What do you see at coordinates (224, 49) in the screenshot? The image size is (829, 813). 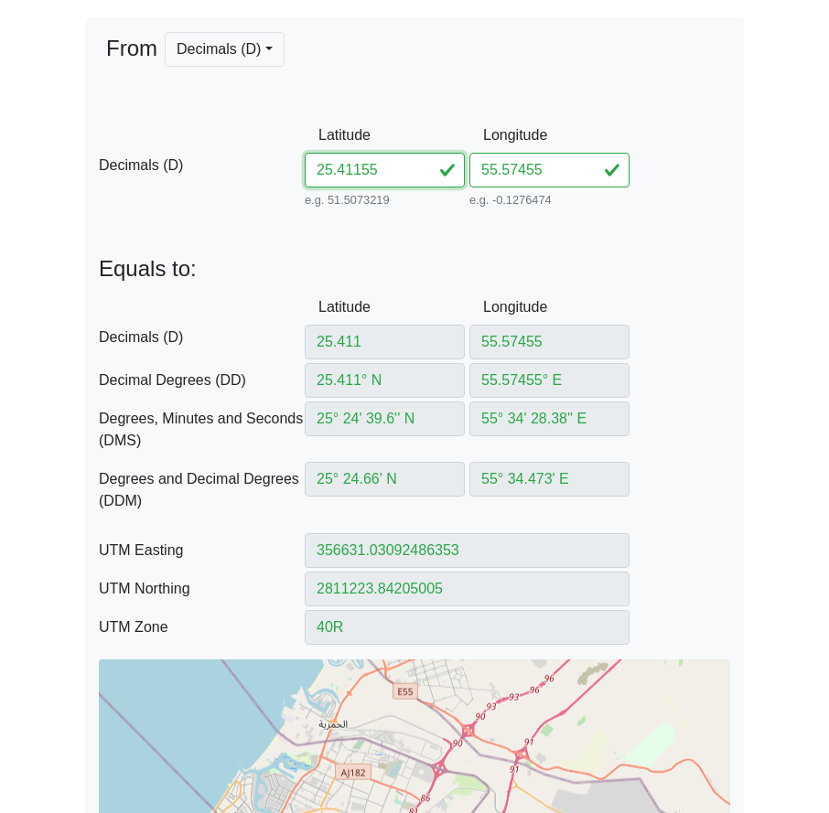 I see `button: Decimals (D)` at bounding box center [224, 49].